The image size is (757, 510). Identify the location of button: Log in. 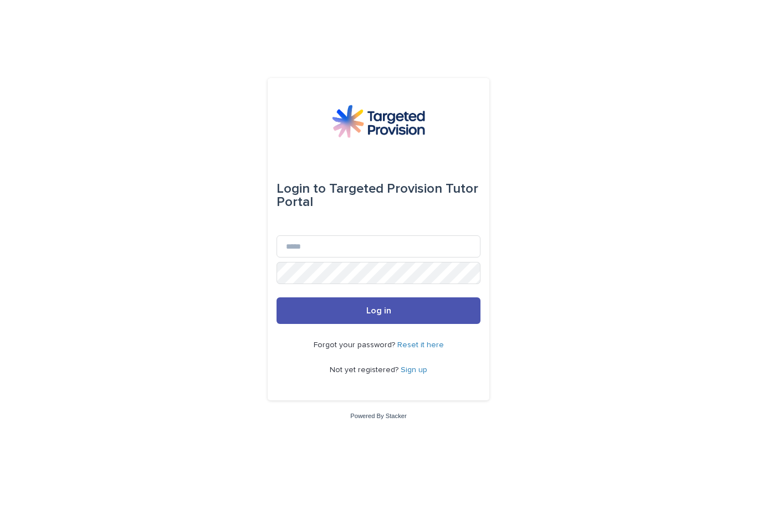
(378, 311).